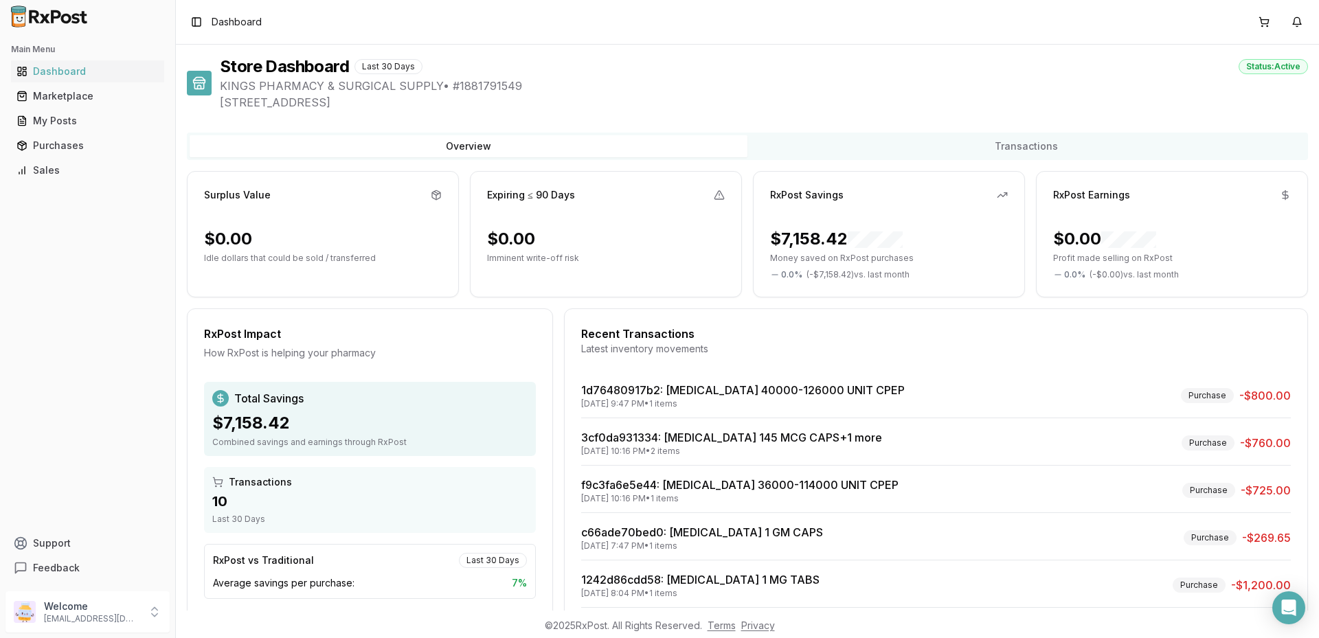 The width and height of the screenshot is (1319, 638). What do you see at coordinates (87, 146) in the screenshot?
I see `div: Purchases` at bounding box center [87, 146].